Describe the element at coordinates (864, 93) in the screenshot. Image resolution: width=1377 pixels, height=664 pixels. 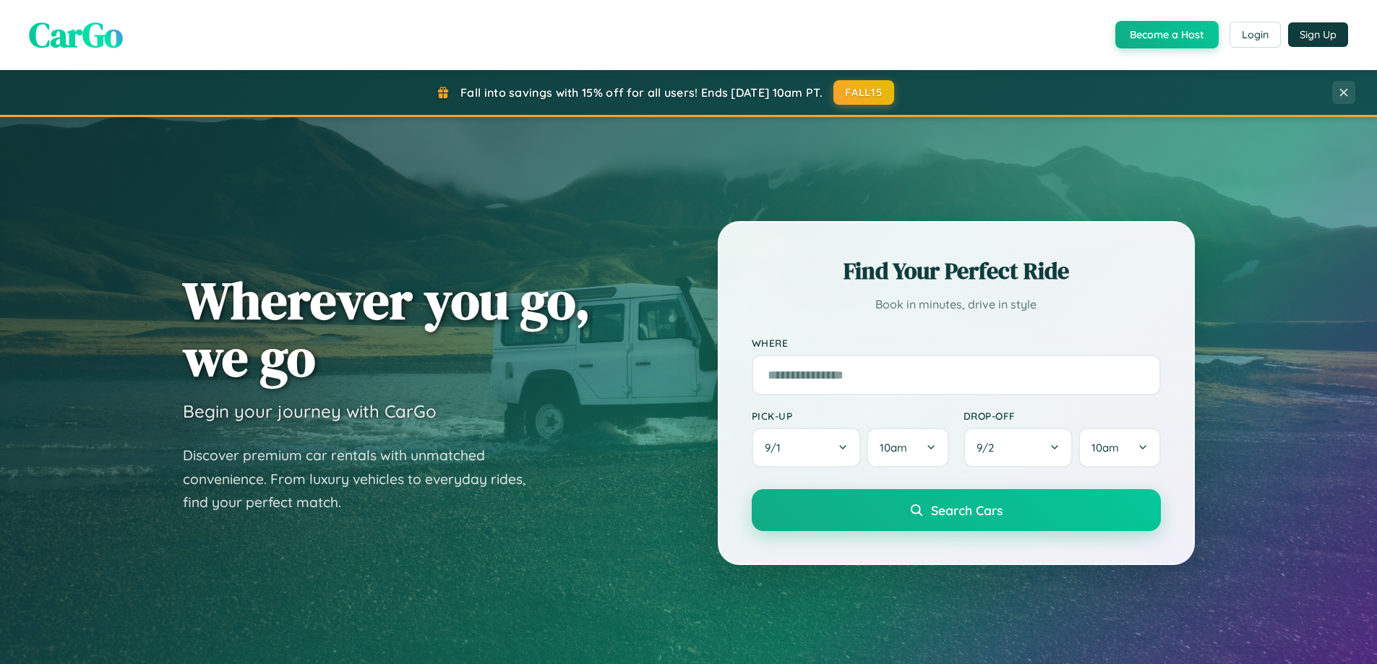
I see `button: FALL15` at that location.